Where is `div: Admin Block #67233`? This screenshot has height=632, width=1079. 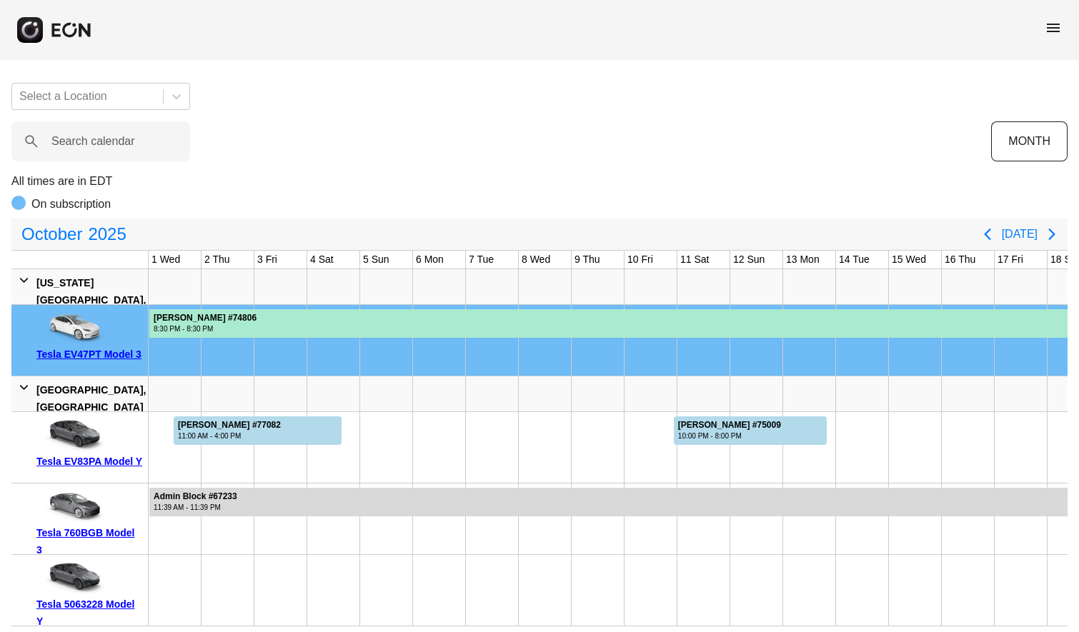 div: Admin Block #67233 is located at coordinates (195, 496).